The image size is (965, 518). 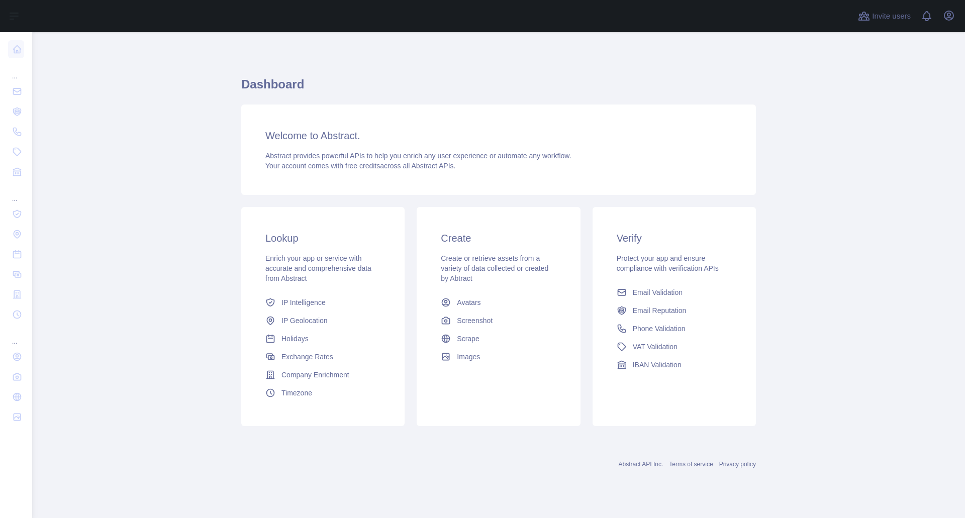 I want to click on span: Exchange Rates, so click(x=307, y=357).